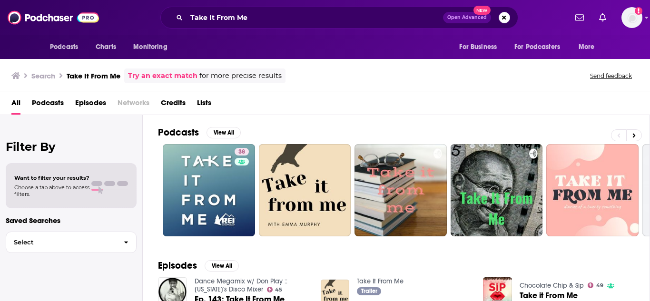  What do you see at coordinates (538, 47) in the screenshot?
I see `span: For Podcasters` at bounding box center [538, 47].